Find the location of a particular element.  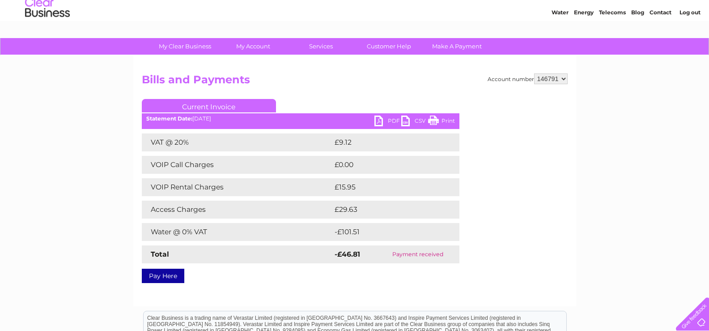

td: £9.12 is located at coordinates (385, 142).